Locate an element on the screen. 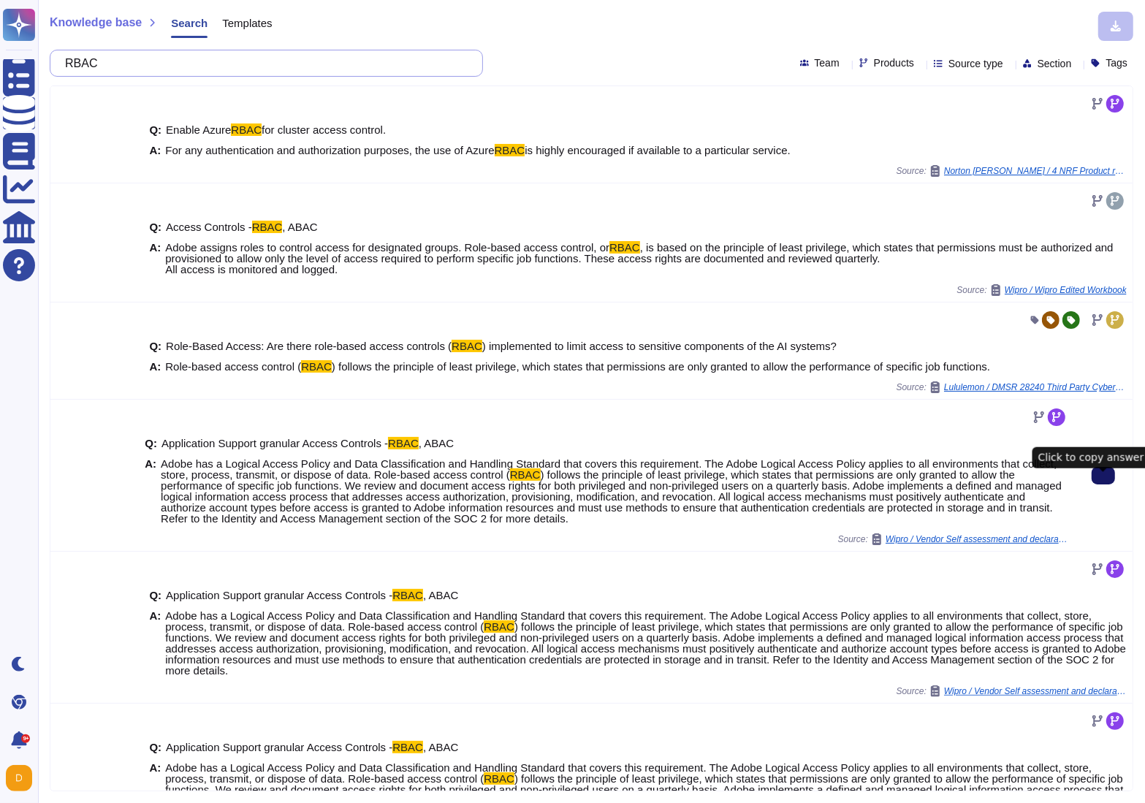  input: Search a question or template... is located at coordinates (262, 63).